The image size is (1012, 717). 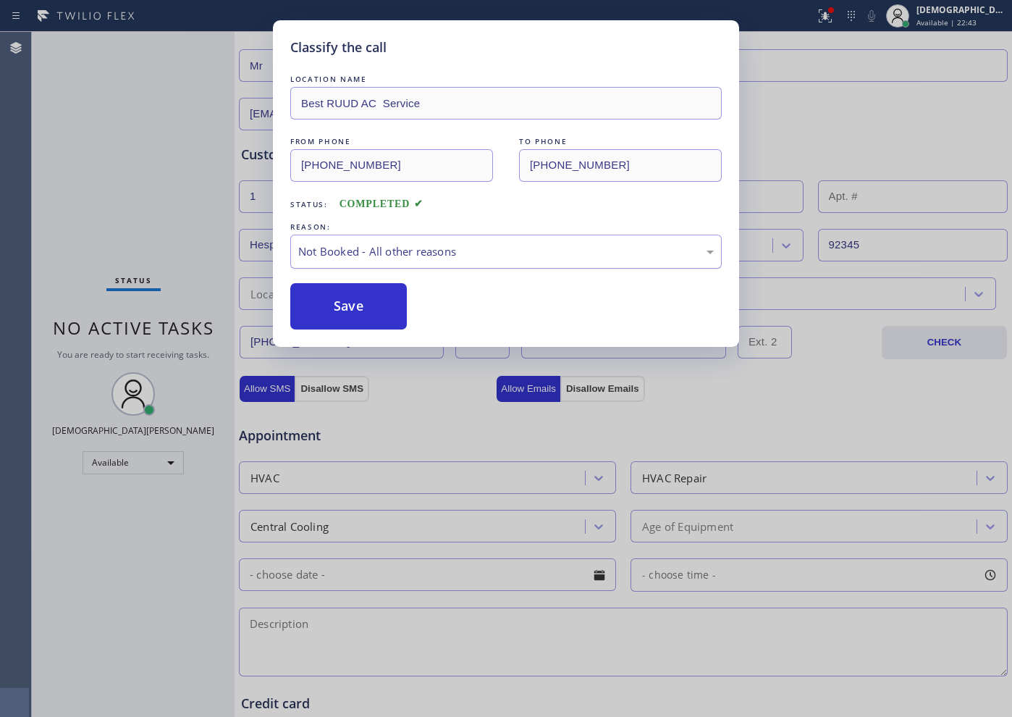 I want to click on span: Status:, so click(x=309, y=204).